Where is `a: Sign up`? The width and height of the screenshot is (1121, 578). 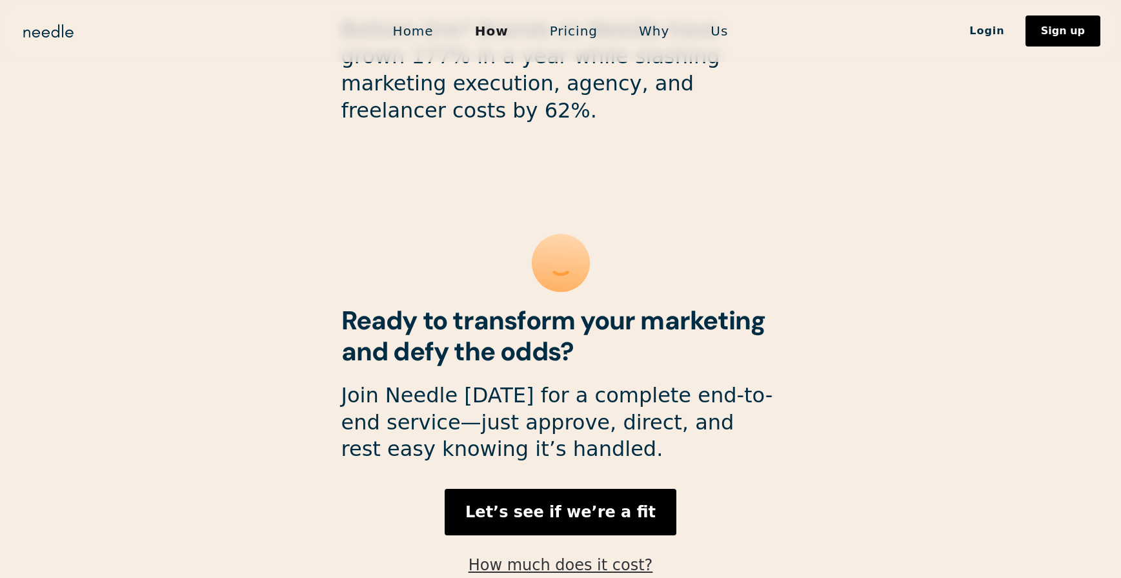 a: Sign up is located at coordinates (1063, 31).